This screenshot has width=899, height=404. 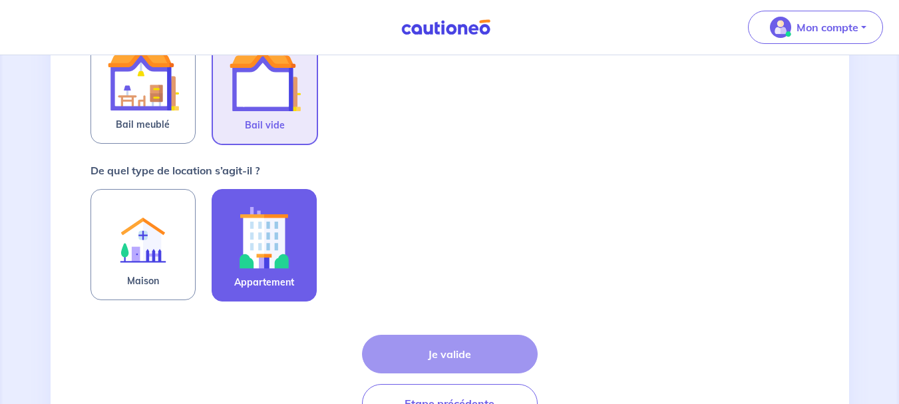 What do you see at coordinates (264, 237) in the screenshot?
I see `img: illu_apartment.svg` at bounding box center [264, 237].